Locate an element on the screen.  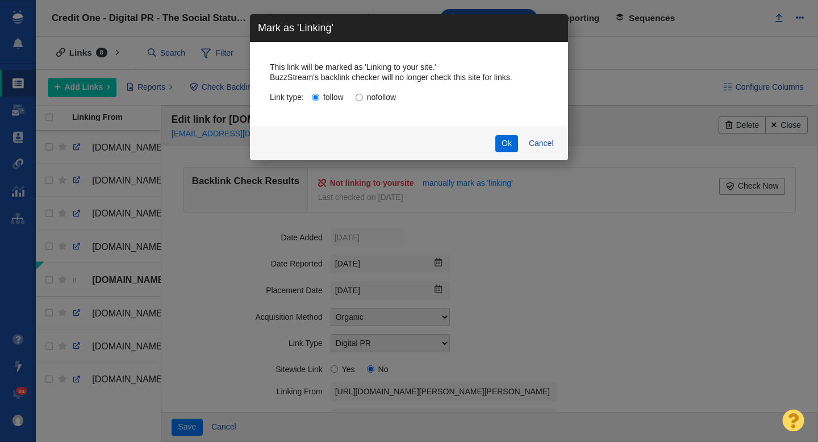
label: follow is located at coordinates (328, 95).